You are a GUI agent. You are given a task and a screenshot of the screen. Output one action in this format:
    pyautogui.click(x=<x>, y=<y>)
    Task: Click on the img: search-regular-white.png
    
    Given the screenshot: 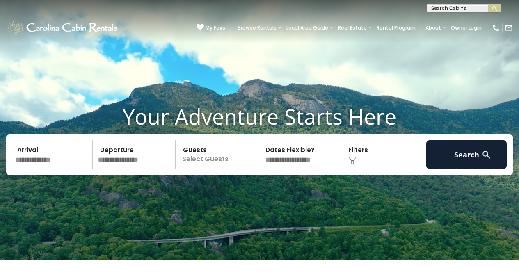 What is the action you would take?
    pyautogui.click(x=486, y=155)
    